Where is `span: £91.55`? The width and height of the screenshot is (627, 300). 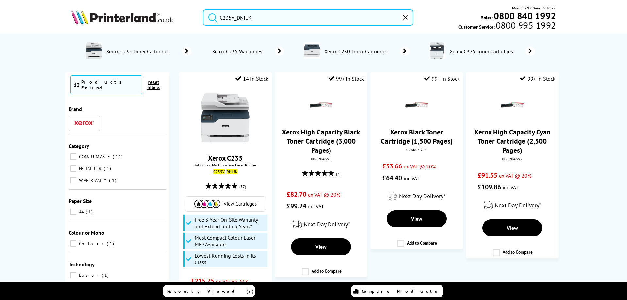
span: £91.55 is located at coordinates (488, 175).